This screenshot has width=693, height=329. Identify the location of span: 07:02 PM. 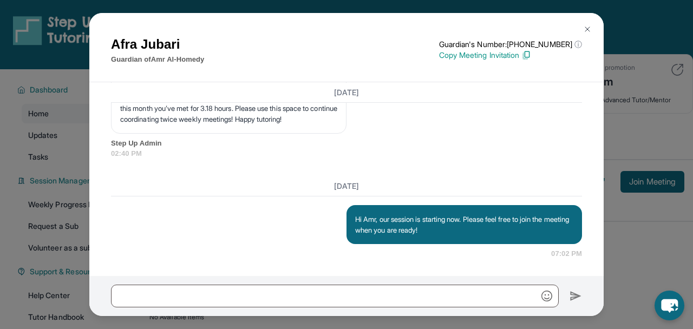
(567, 254).